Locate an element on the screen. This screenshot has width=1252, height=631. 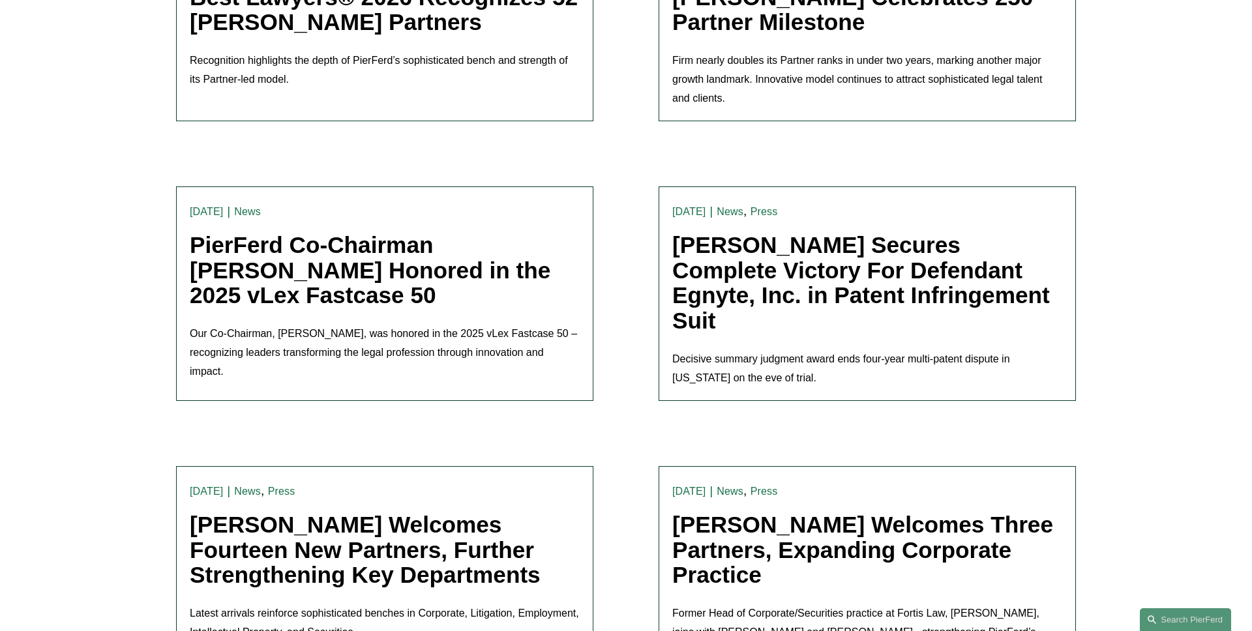
p: Firm nearly doubles its Partner ranks in under two years, marking another major growth landmark. ... is located at coordinates (868, 80).